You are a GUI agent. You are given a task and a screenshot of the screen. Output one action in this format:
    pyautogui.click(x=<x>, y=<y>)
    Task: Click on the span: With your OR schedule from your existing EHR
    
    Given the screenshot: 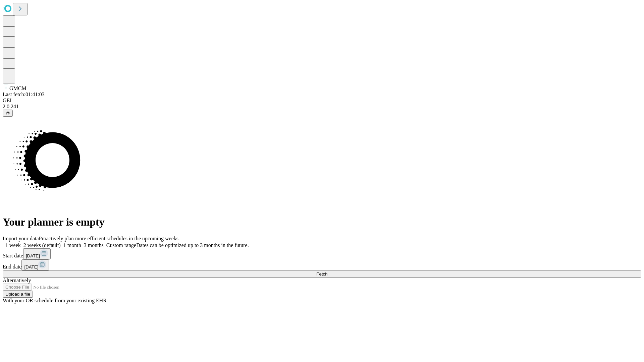 What is the action you would take?
    pyautogui.click(x=55, y=301)
    